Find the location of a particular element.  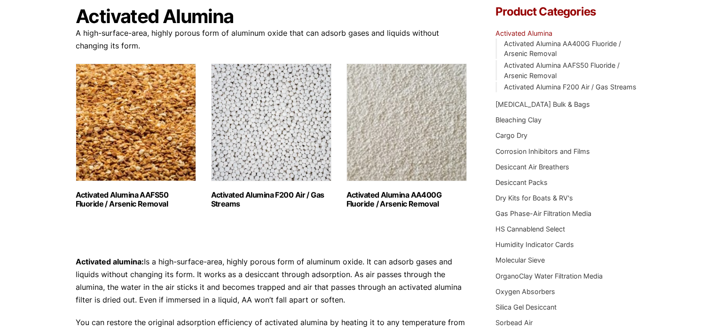

img: Activated Alumina AA400G Fluoride / Arsenic Removal is located at coordinates (406, 122).